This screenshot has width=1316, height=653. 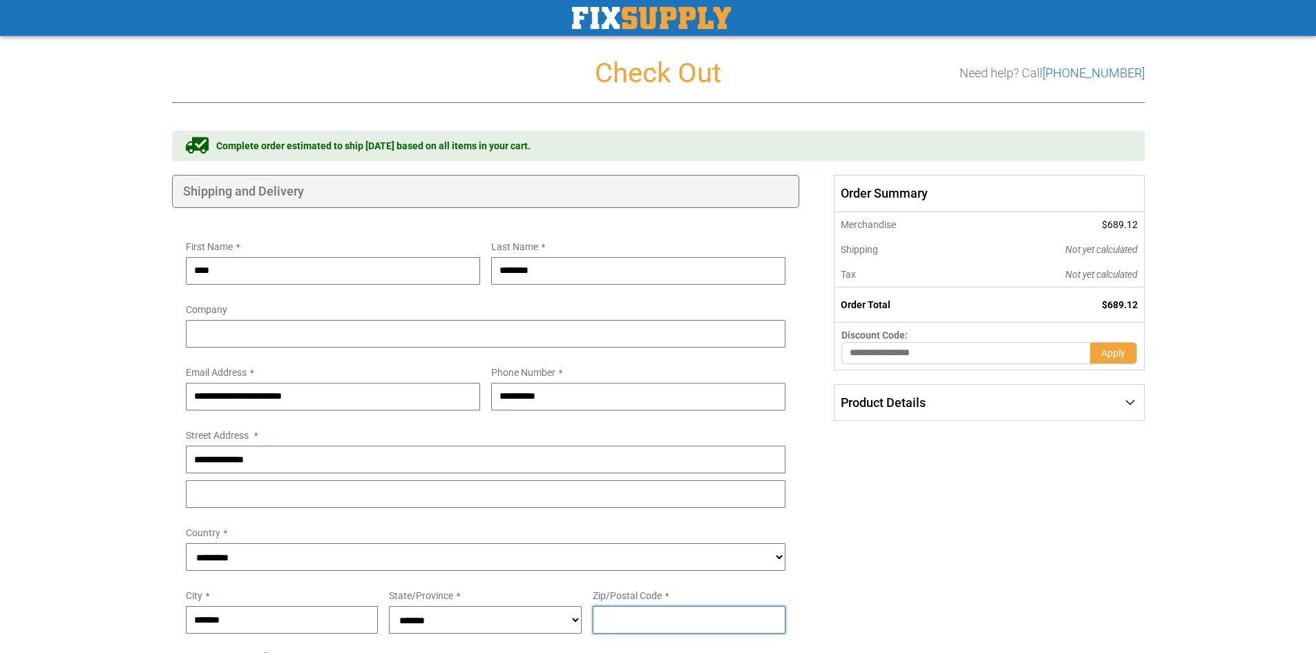 What do you see at coordinates (651, 18) in the screenshot?
I see `img: Fix Industrial Supply` at bounding box center [651, 18].